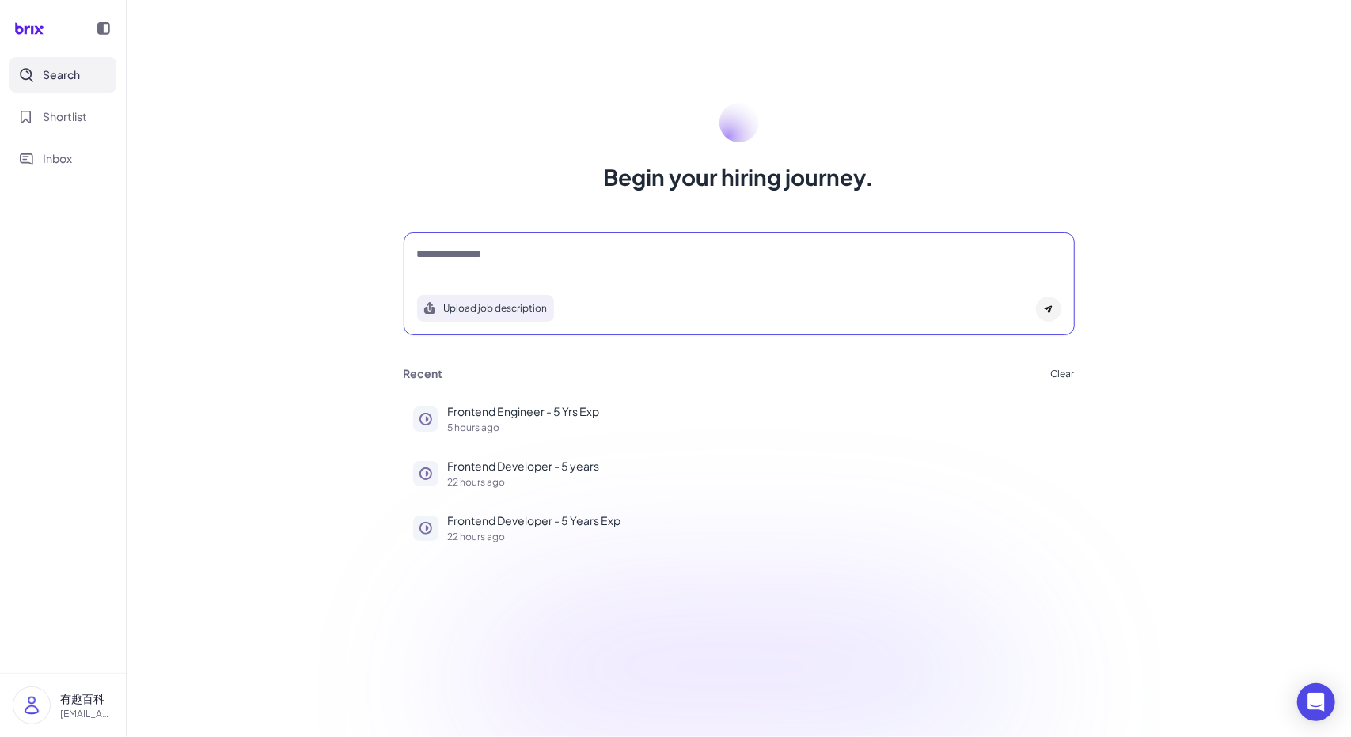  Describe the element at coordinates (756, 466) in the screenshot. I see `p: Frontend Developer - 5 years` at that location.